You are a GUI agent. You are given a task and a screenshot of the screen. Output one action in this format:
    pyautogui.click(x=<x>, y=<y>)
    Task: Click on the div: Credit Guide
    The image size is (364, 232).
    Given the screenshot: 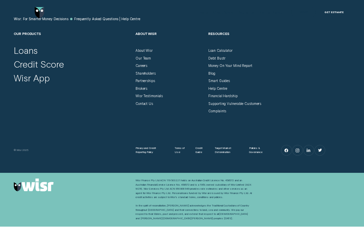 What is the action you would take?
    pyautogui.click(x=201, y=151)
    